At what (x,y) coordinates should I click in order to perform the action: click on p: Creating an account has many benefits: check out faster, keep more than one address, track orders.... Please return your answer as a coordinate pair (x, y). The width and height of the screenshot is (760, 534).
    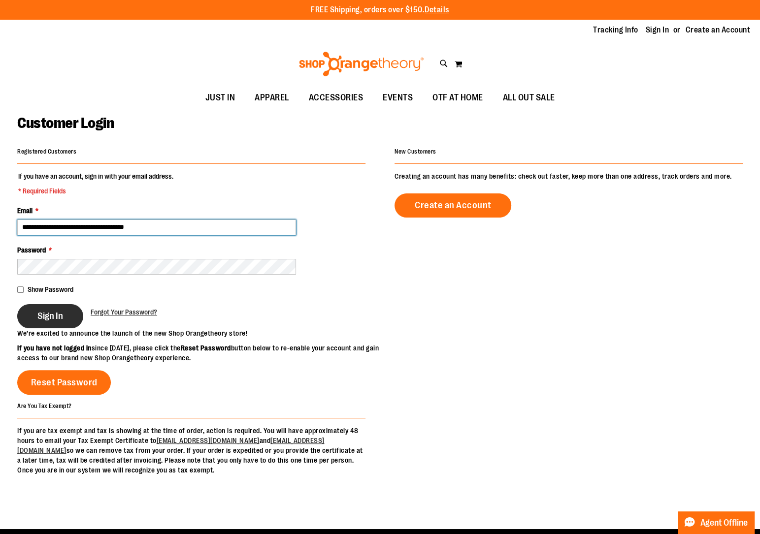
    Looking at the image, I should click on (568, 176).